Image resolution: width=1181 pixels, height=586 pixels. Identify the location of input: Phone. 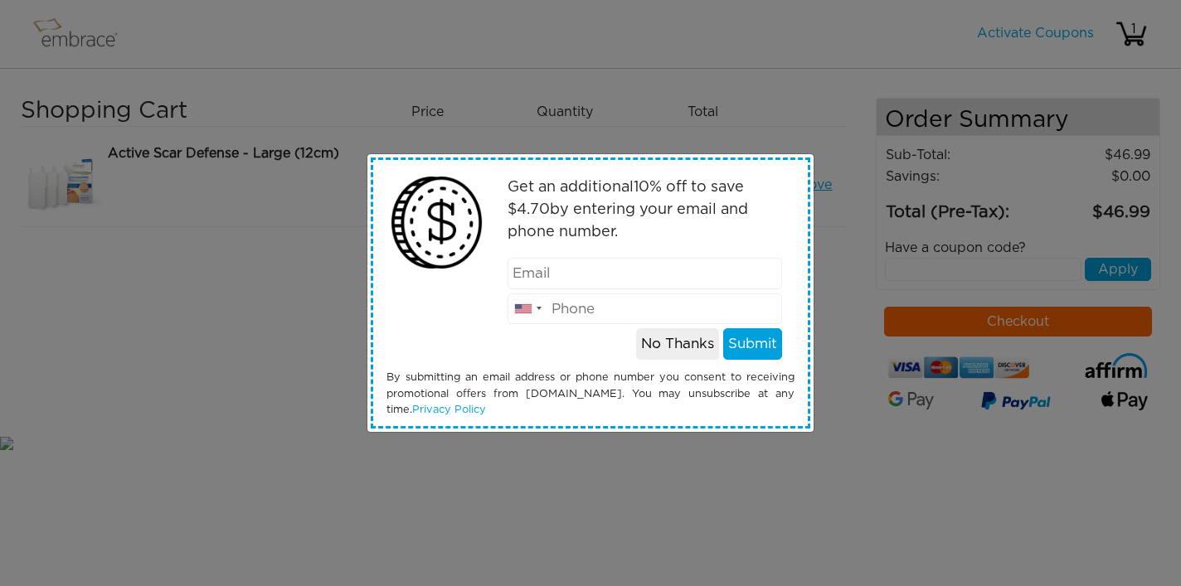
(645, 309).